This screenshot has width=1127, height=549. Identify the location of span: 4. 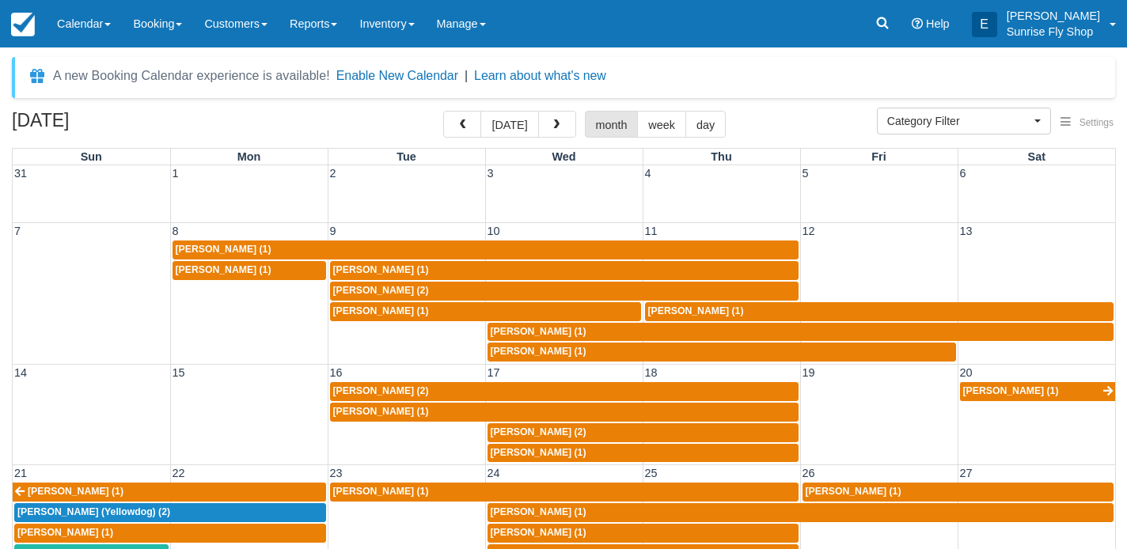
(648, 173).